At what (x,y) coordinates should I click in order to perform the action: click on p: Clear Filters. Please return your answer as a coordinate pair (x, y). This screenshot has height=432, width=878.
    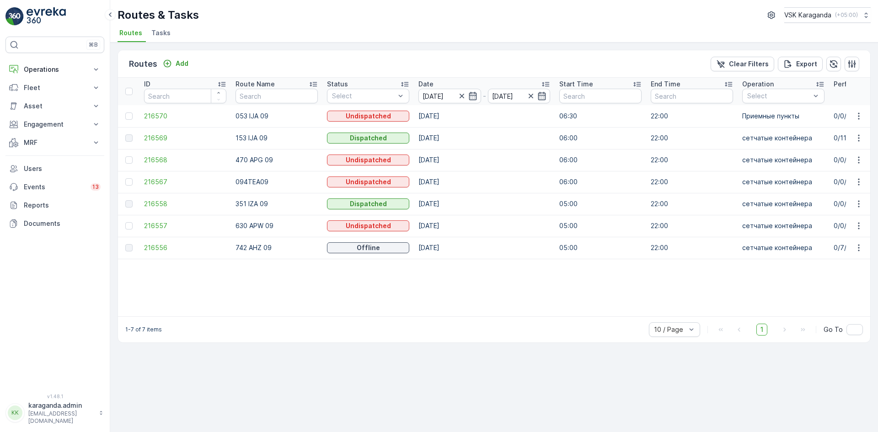
    Looking at the image, I should click on (749, 64).